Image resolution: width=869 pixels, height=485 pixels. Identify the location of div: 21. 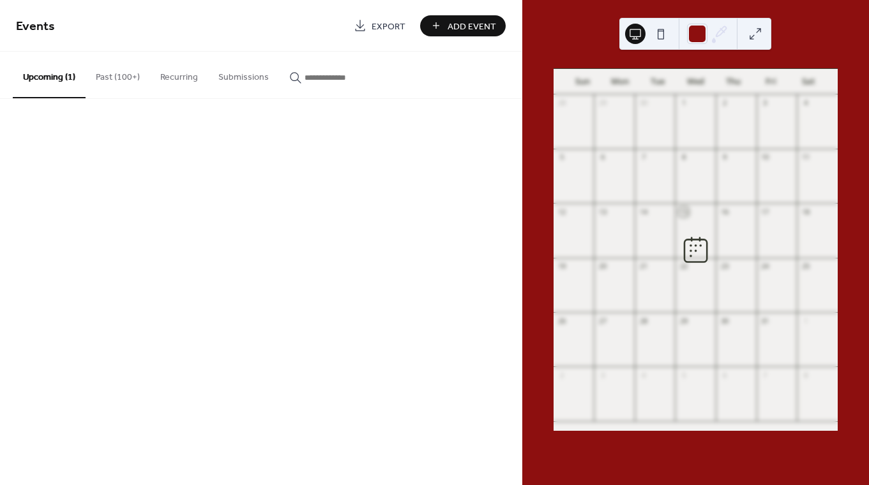
(643, 266).